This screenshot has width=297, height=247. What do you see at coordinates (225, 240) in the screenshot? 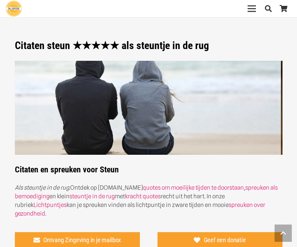
I see `span: Geef een donatie` at bounding box center [225, 240].